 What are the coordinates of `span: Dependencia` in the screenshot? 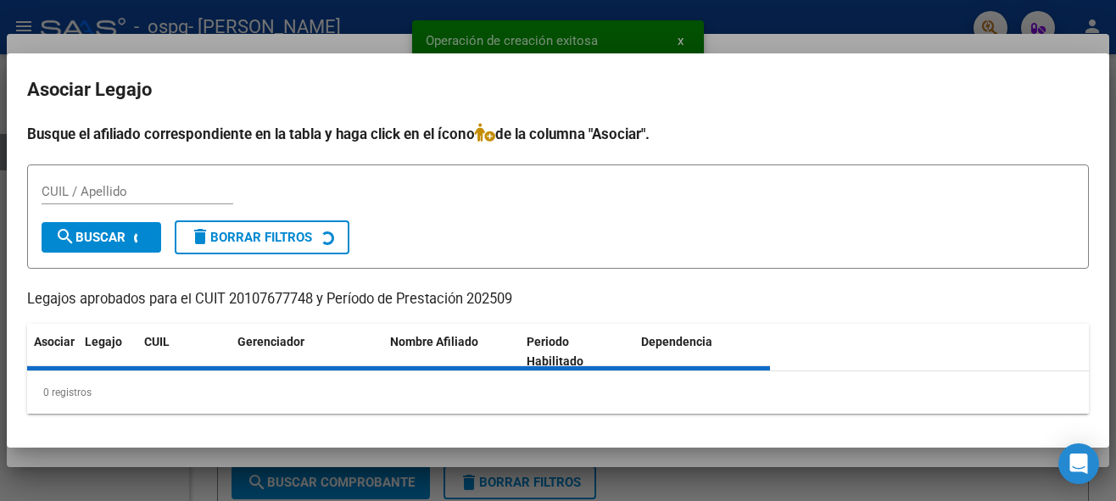 It's located at (677, 342).